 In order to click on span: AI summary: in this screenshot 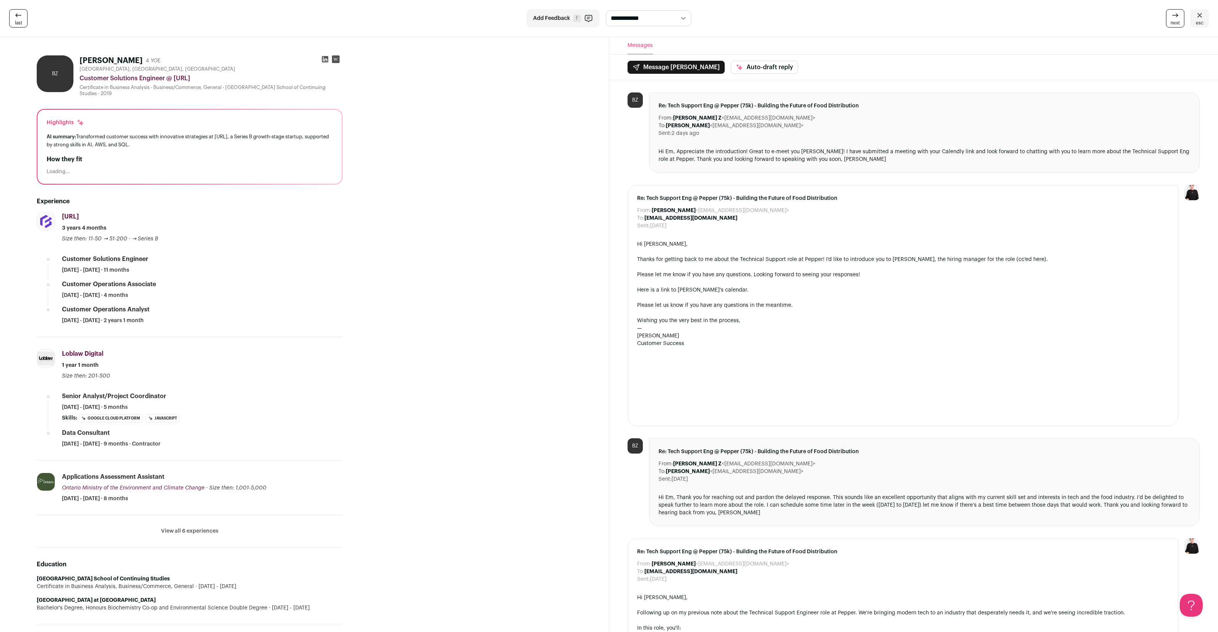, I will do `click(61, 137)`.